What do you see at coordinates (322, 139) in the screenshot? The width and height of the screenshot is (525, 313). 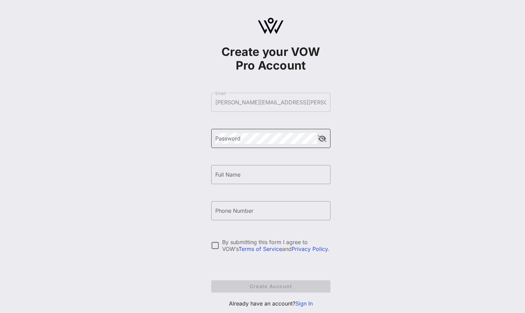 I see `button: append icon` at bounding box center [322, 139].